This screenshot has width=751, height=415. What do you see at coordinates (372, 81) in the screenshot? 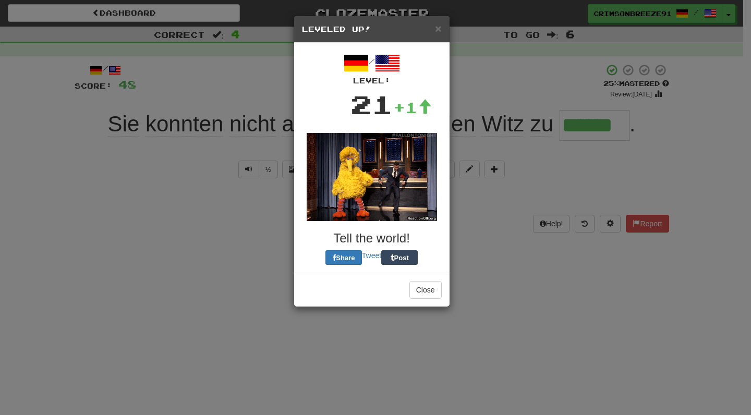
I see `div: Level:` at bounding box center [372, 81].